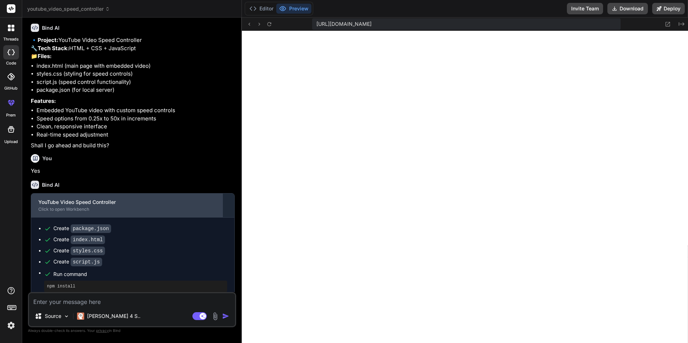 The width and height of the screenshot is (688, 343). Describe the element at coordinates (11, 39) in the screenshot. I see `label: threads` at that location.